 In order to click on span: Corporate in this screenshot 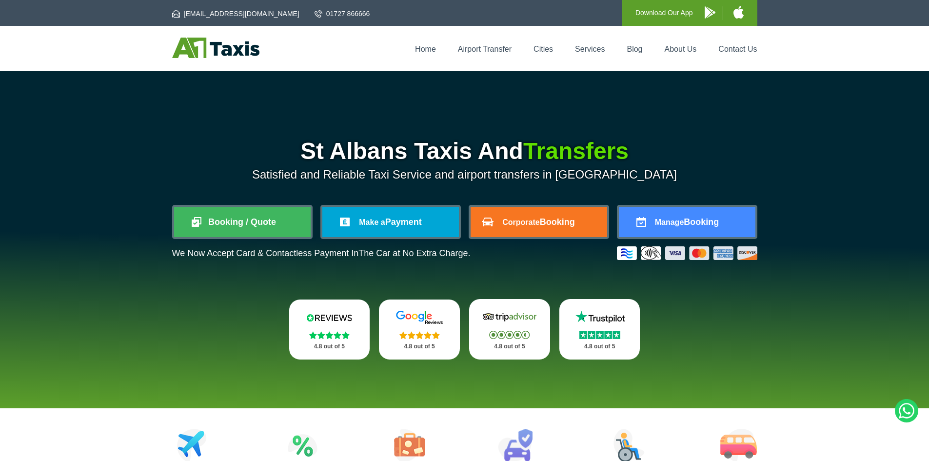, I will do `click(521, 222)`.